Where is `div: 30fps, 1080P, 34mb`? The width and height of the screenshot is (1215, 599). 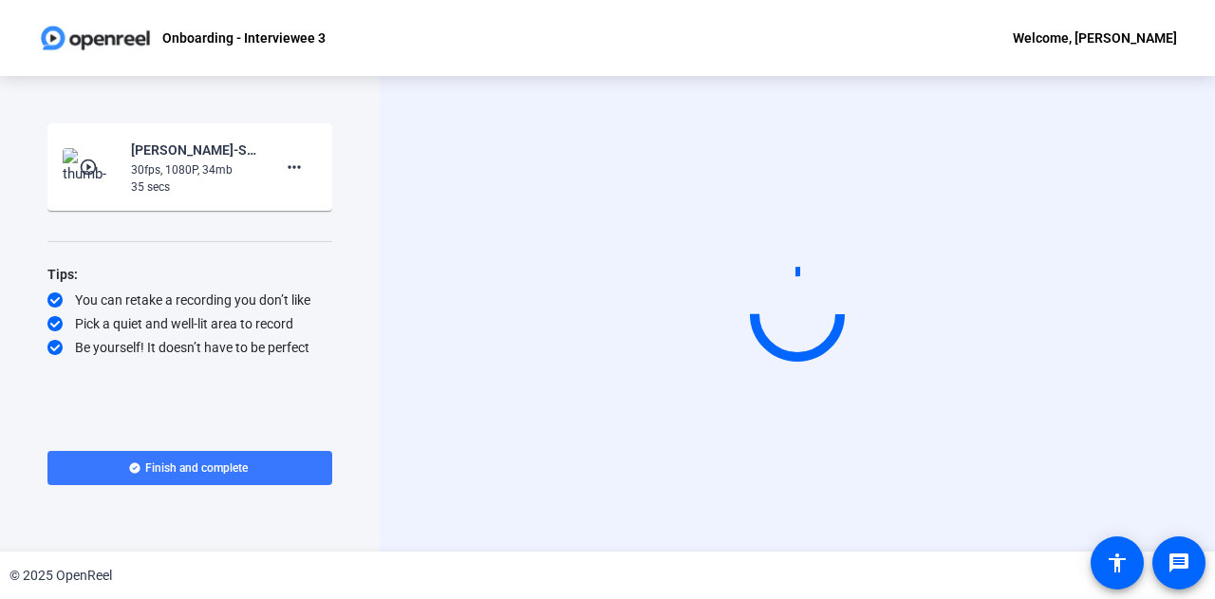
div: 30fps, 1080P, 34mb is located at coordinates (195, 170).